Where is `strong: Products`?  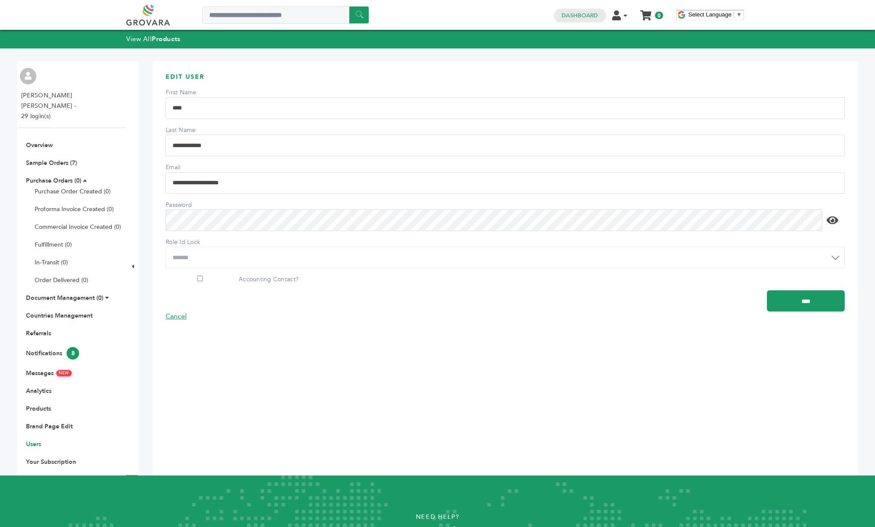
strong: Products is located at coordinates (166, 39).